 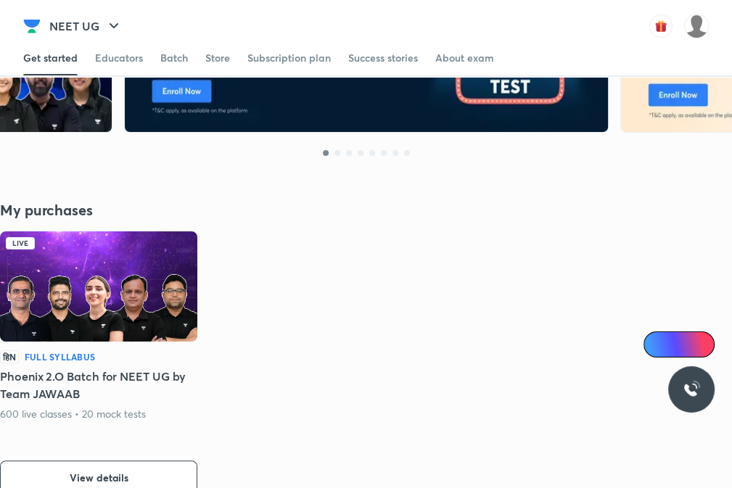 What do you see at coordinates (686, 344) in the screenshot?
I see `span: Ai Doubts` at bounding box center [686, 344].